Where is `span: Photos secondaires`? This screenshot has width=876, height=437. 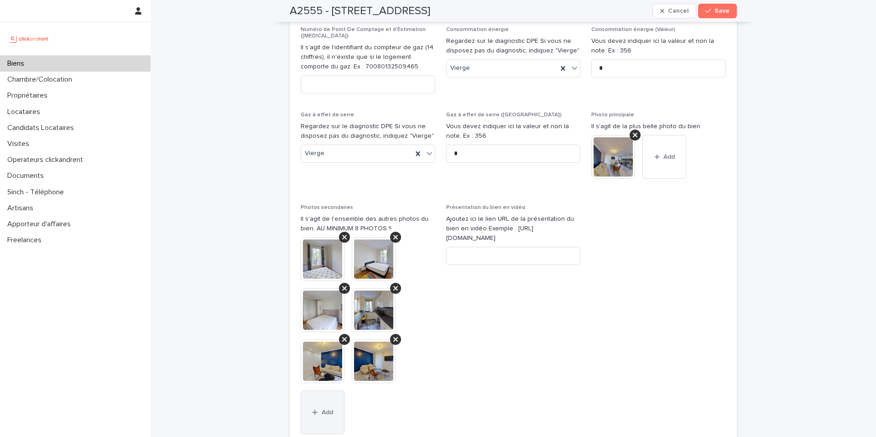 span: Photos secondaires is located at coordinates (327, 208).